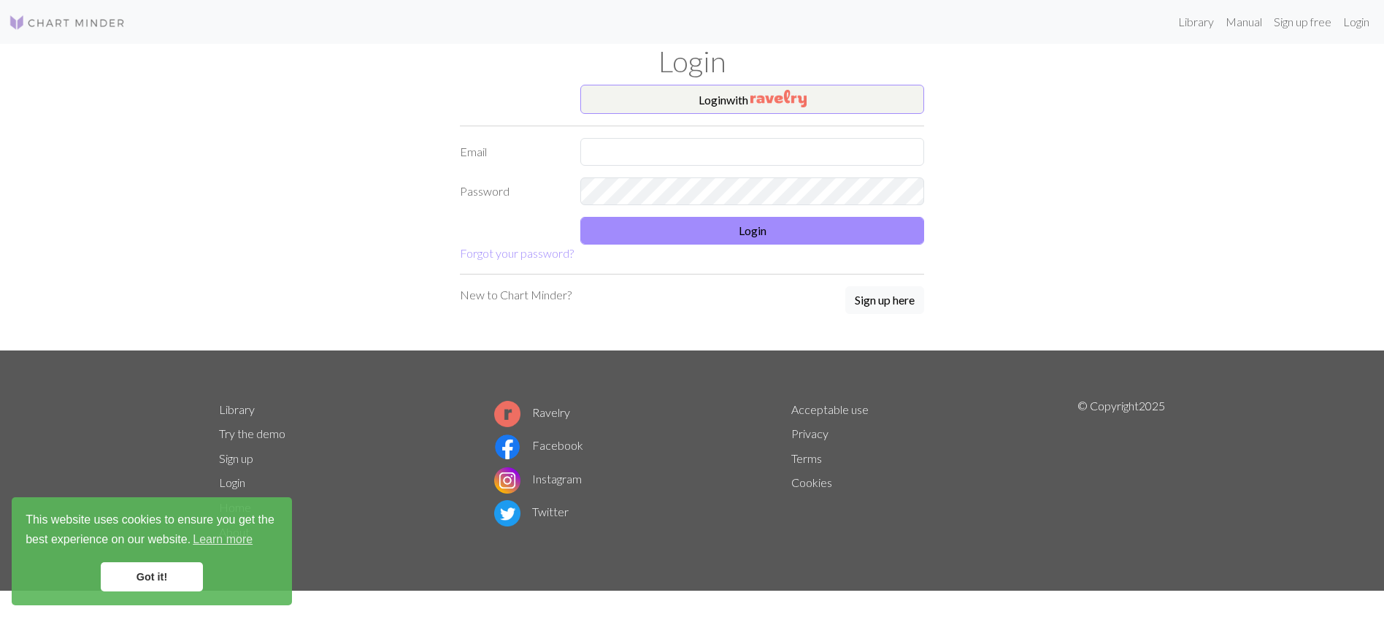  Describe the element at coordinates (223, 539) in the screenshot. I see `a: learn more about cookies` at that location.